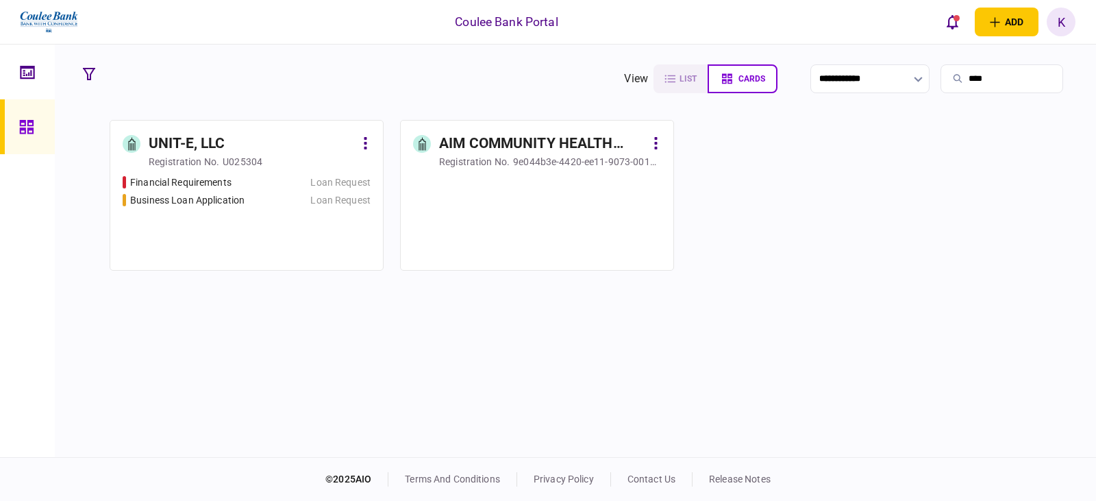  I want to click on div: 9e044b3e-4420-ee11-9073-00155d01c440, so click(587, 162).